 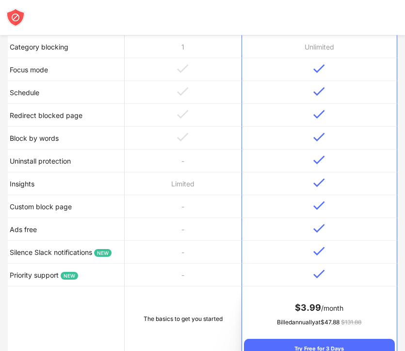 What do you see at coordinates (66, 92) in the screenshot?
I see `td: Schedule` at bounding box center [66, 92].